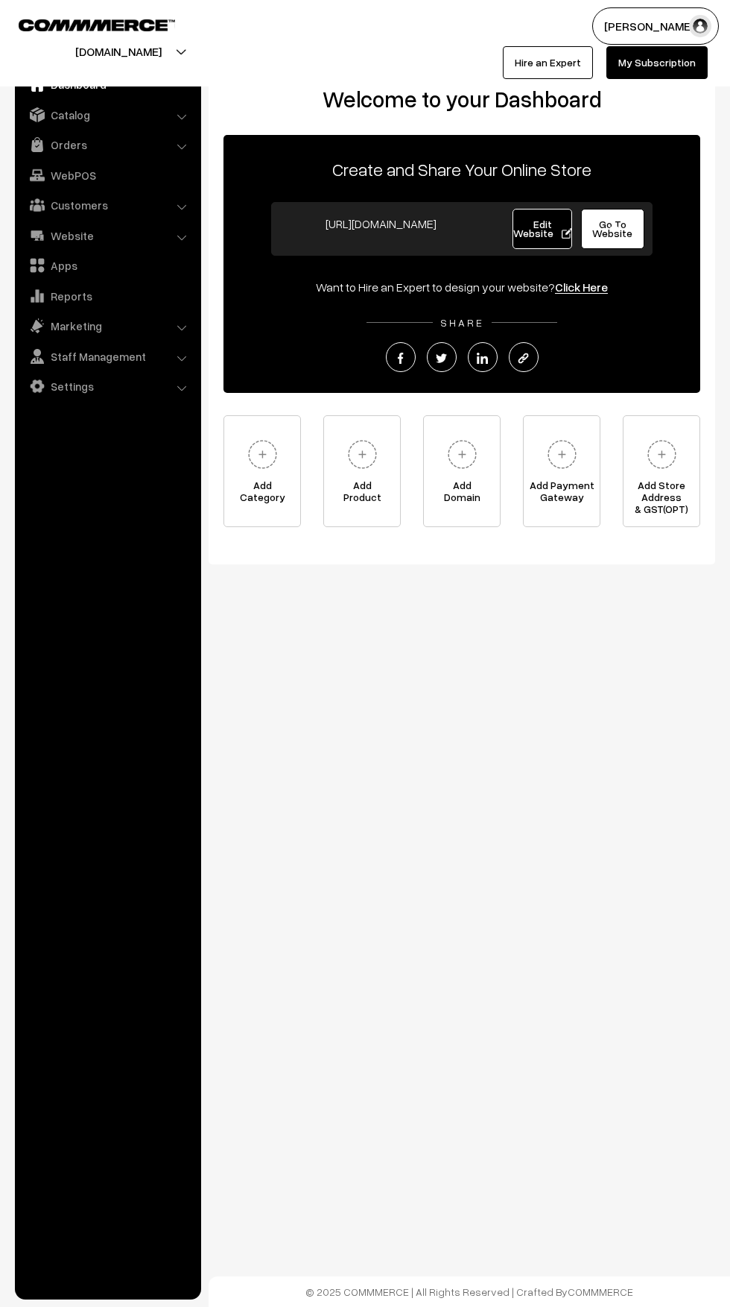 This screenshot has height=1307, width=730. Describe the element at coordinates (107, 145) in the screenshot. I see `a: Orders` at that location.